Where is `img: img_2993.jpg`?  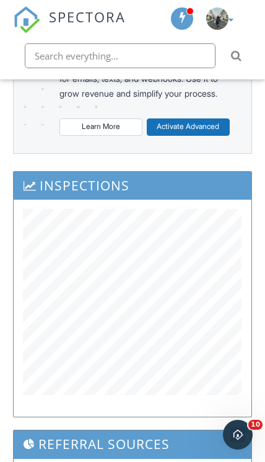
img: img_2993.jpg is located at coordinates (218, 19).